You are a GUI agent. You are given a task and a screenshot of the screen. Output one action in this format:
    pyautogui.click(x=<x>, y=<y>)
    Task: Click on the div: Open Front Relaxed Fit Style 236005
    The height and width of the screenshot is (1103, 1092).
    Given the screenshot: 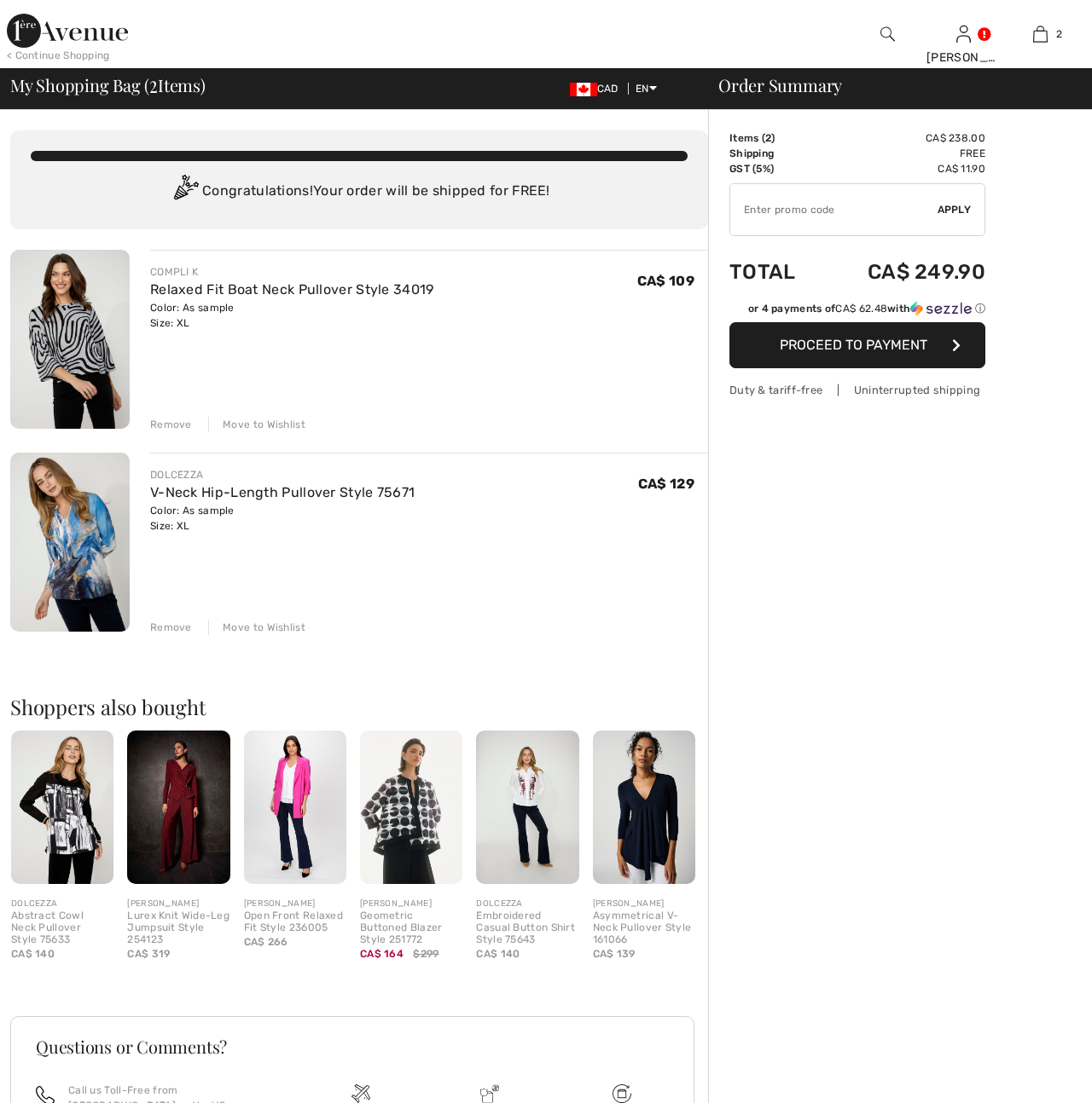 What is the action you would take?
    pyautogui.click(x=295, y=923)
    